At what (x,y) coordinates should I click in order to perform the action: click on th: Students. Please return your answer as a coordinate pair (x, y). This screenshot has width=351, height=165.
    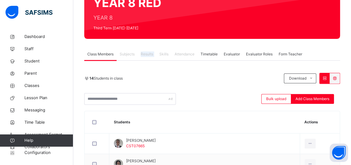
    Looking at the image, I should click on (205, 122).